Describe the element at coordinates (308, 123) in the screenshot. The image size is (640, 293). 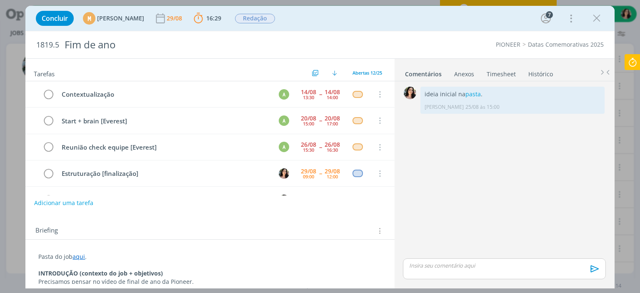
I see `div: 15:00` at that location.